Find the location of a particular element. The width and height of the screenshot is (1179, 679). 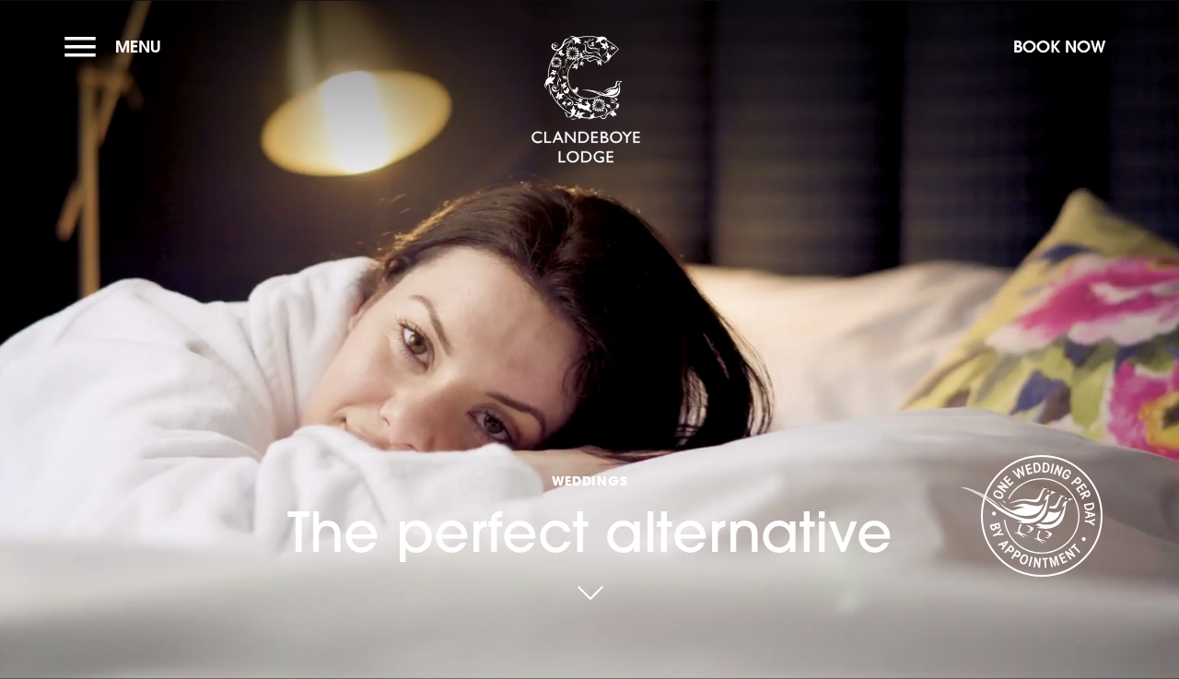

img: Clandeboye Lodge is located at coordinates (586, 100).